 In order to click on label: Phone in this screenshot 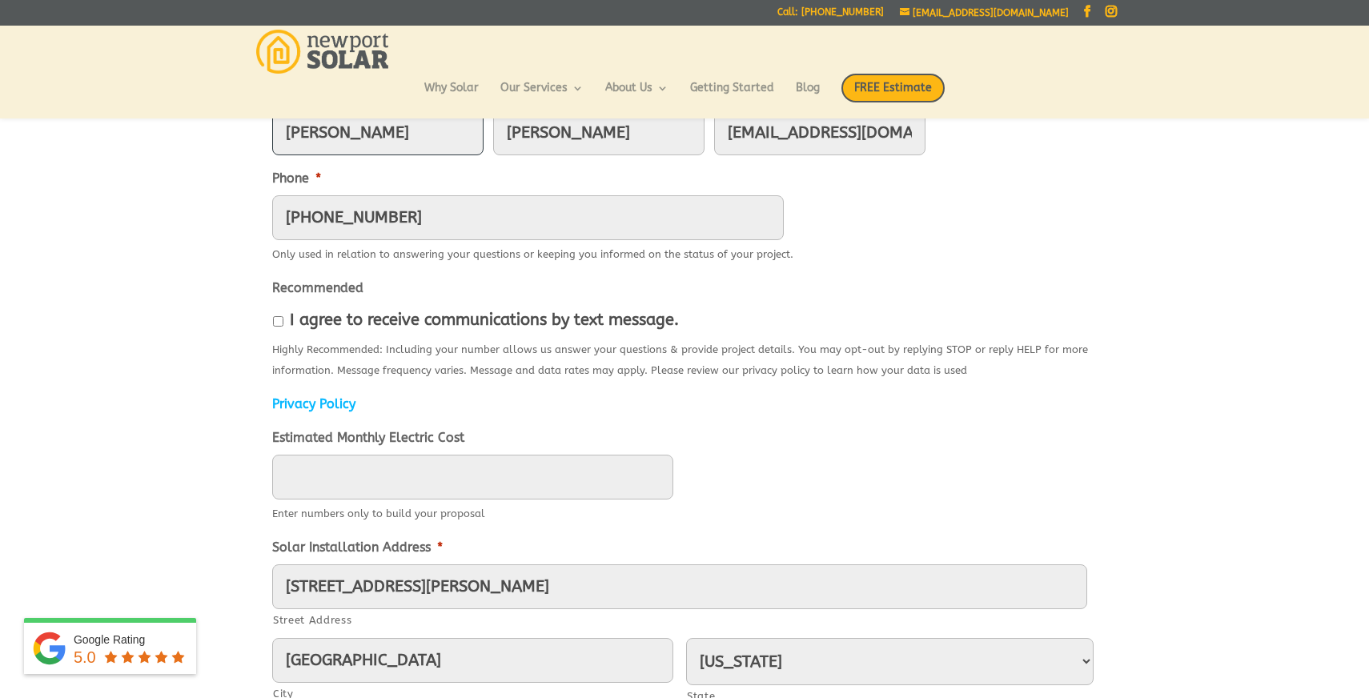, I will do `click(296, 179)`.